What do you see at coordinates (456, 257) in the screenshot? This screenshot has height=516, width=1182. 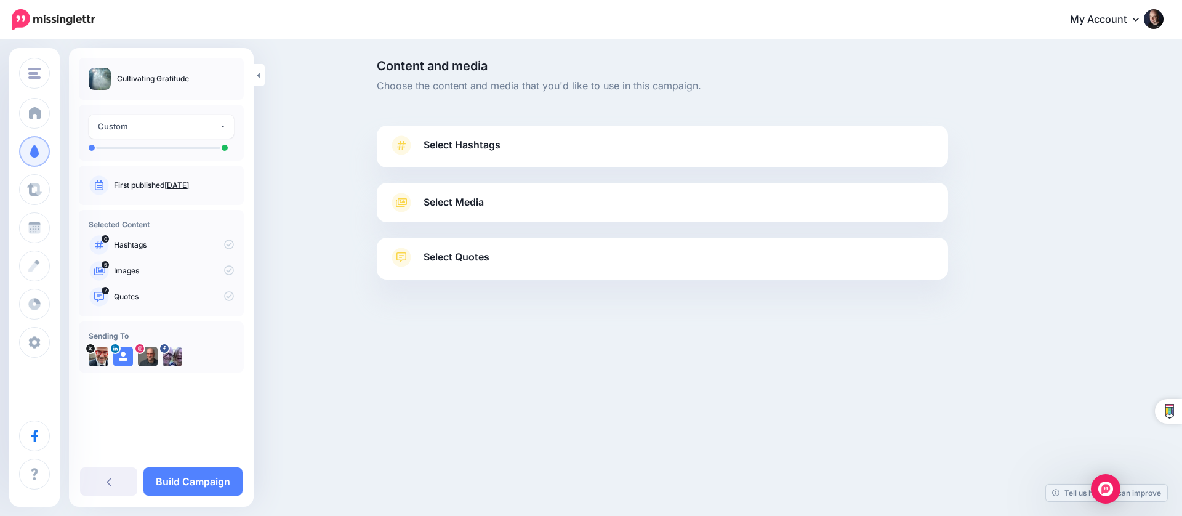 I see `span: Select Quotes` at bounding box center [456, 257].